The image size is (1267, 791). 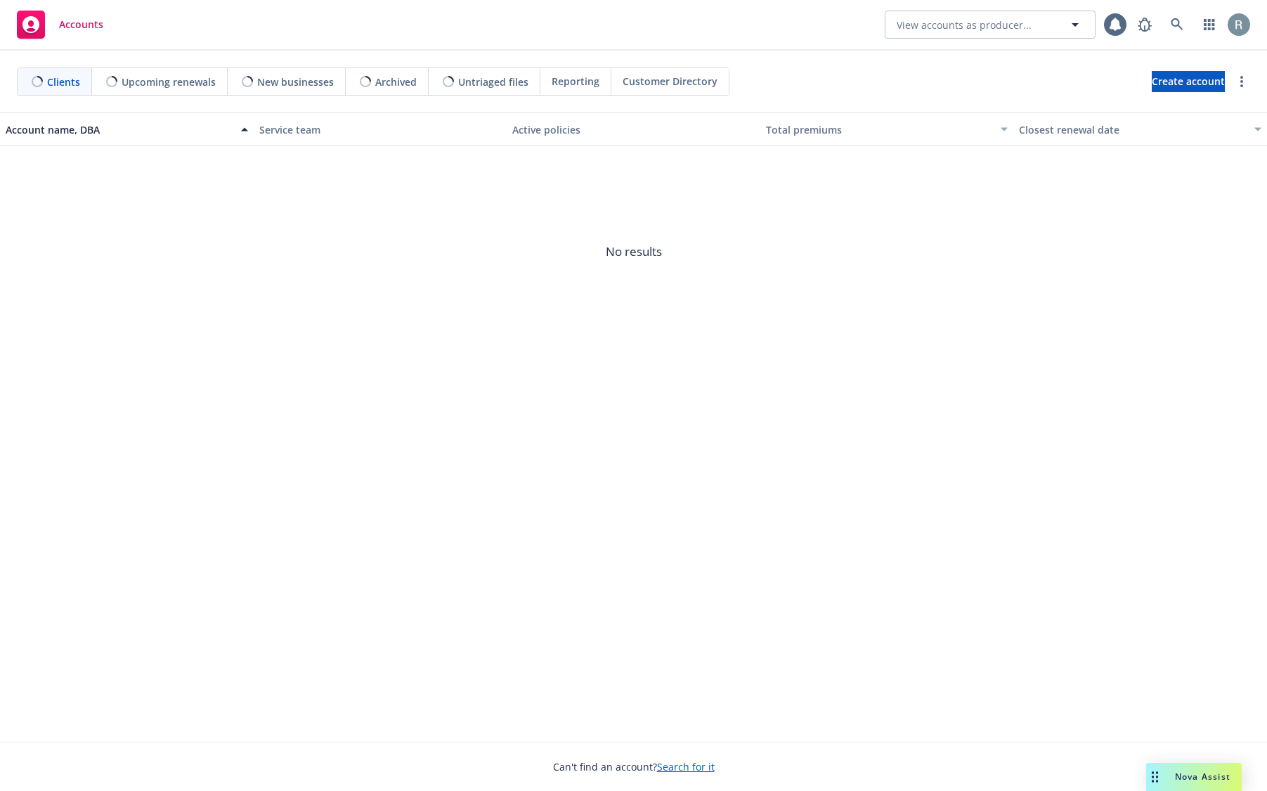 I want to click on div: Drag to move, so click(x=1155, y=777).